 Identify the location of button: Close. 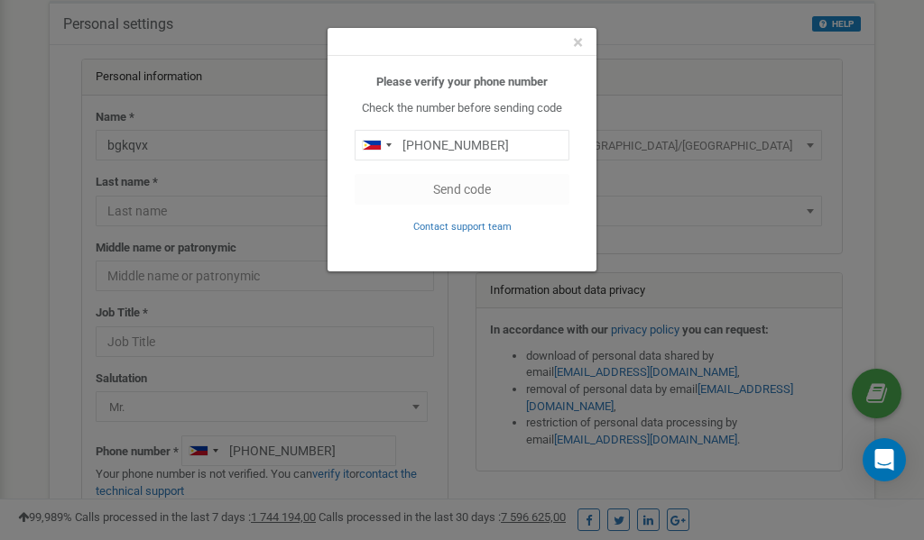
(577, 42).